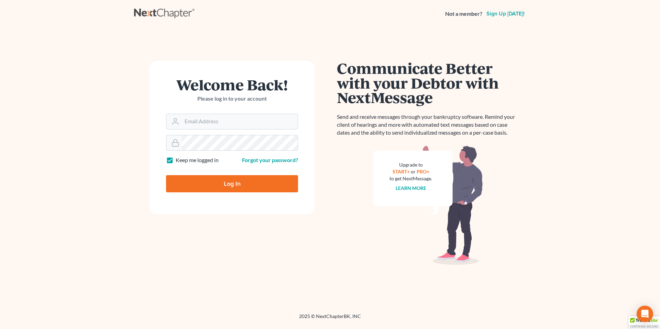 The width and height of the screenshot is (660, 329). What do you see at coordinates (240, 122) in the screenshot?
I see `input: Email Address` at bounding box center [240, 122].